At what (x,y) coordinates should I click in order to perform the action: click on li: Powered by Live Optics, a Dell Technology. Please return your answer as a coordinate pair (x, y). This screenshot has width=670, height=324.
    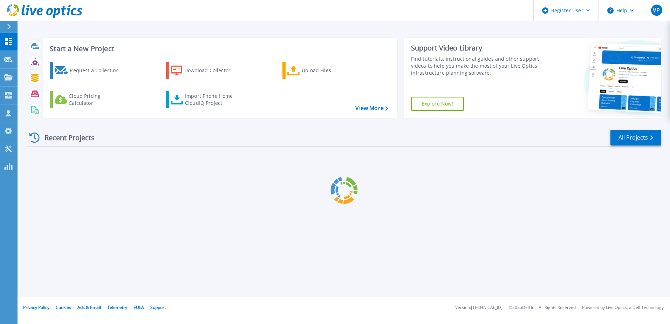
    Looking at the image, I should click on (623, 308).